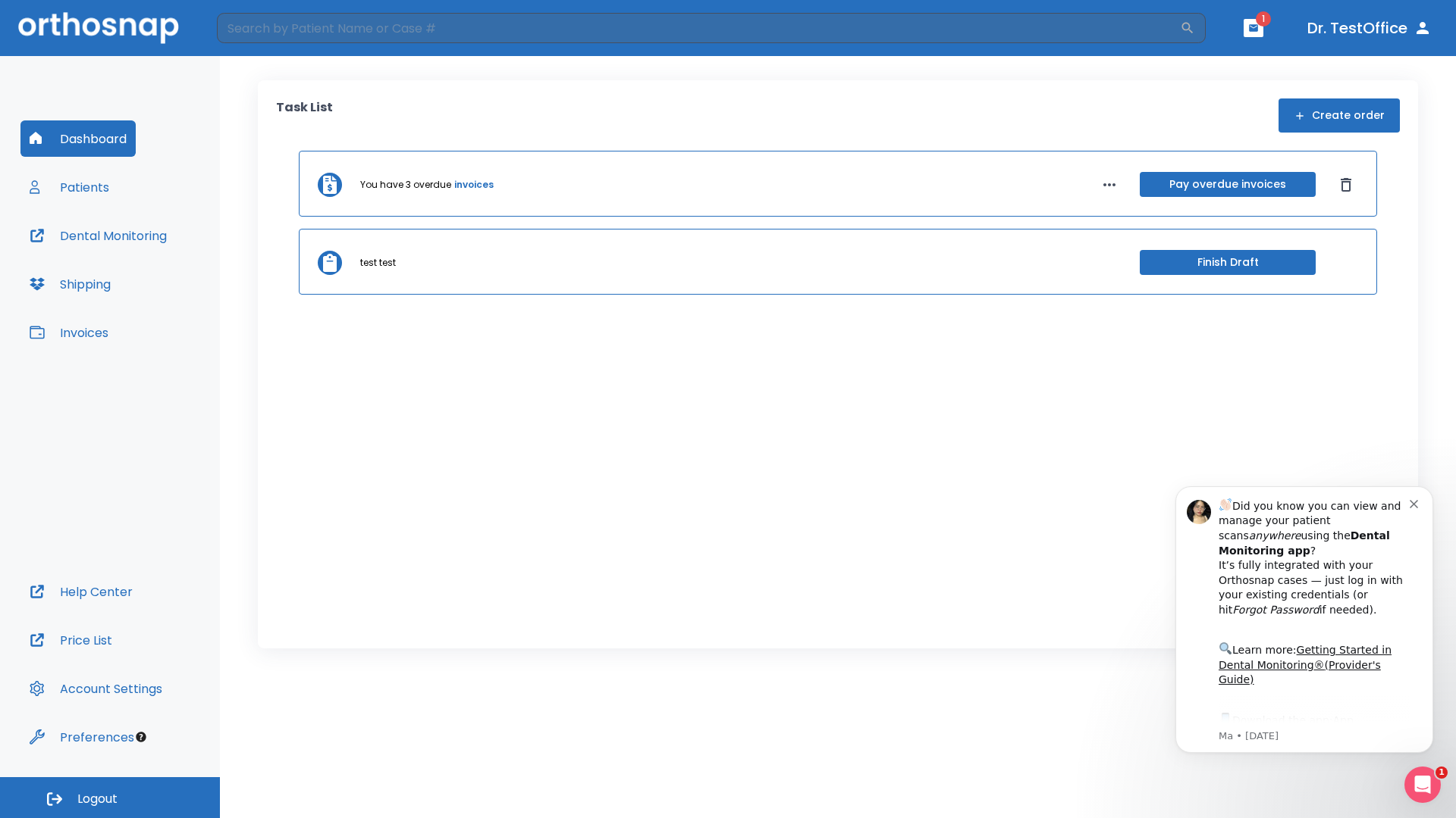  Describe the element at coordinates (81, 592) in the screenshot. I see `a: Help Center` at that location.